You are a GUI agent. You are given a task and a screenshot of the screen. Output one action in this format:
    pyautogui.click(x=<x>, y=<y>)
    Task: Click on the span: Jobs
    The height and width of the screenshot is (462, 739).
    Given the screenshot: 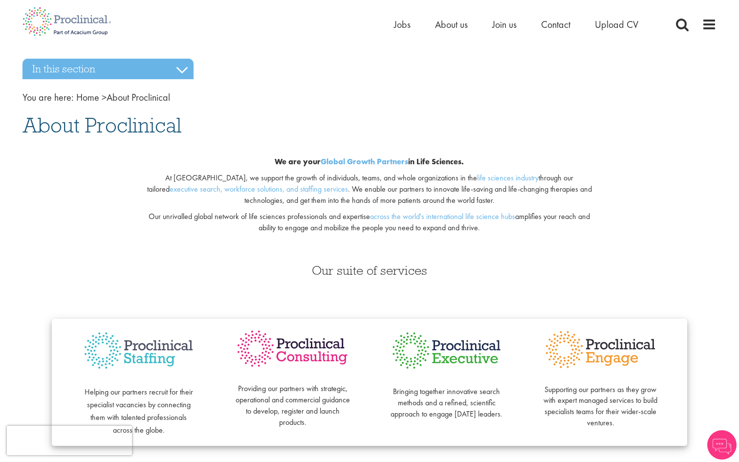 What is the action you would take?
    pyautogui.click(x=402, y=24)
    